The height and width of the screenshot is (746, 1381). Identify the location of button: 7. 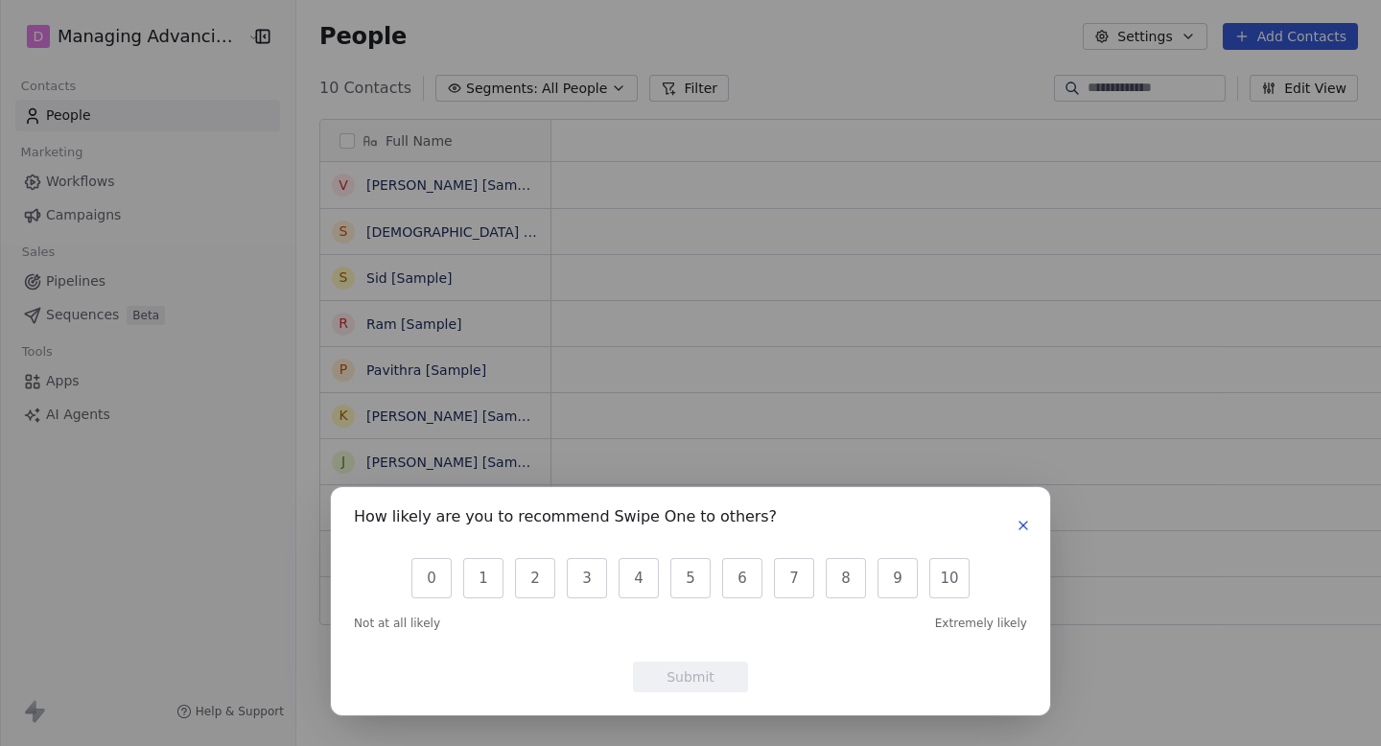
(794, 578).